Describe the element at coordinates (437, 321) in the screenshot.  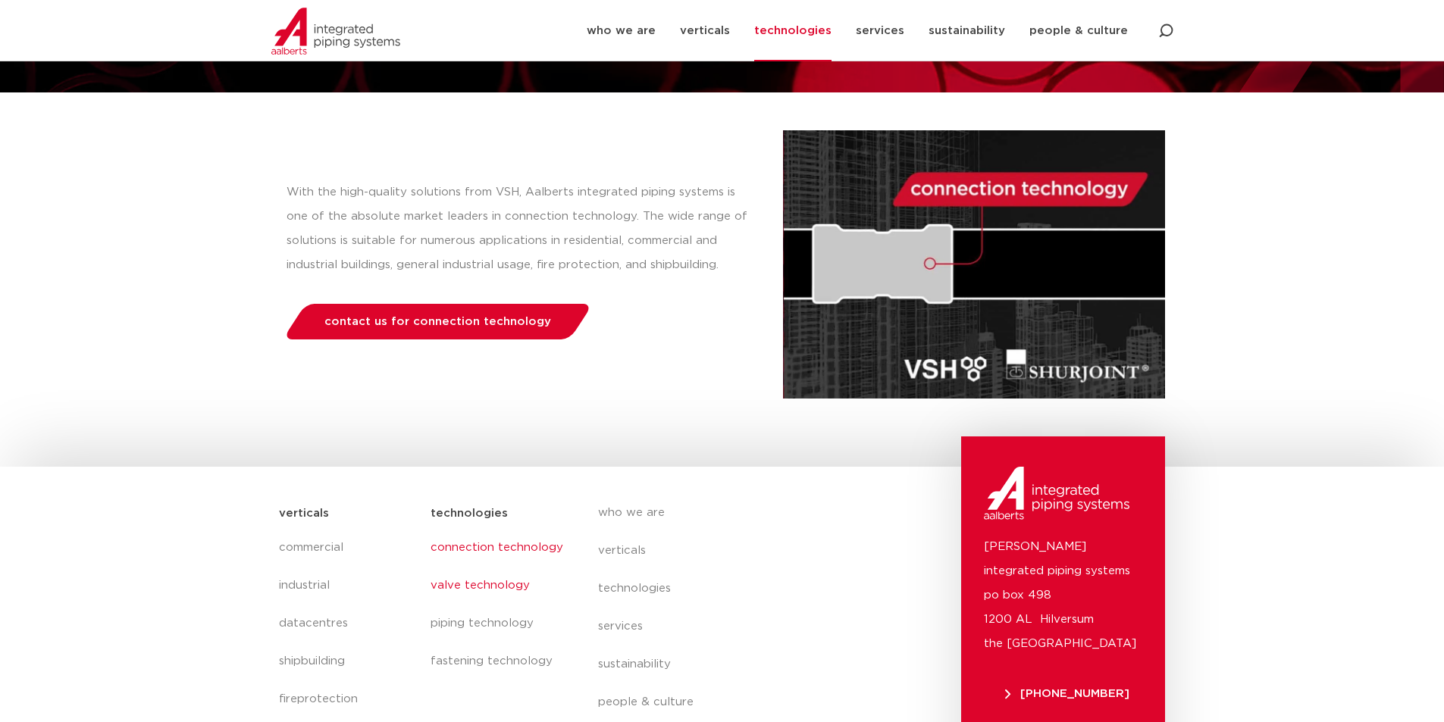
I see `span: contact us for connection technology` at that location.